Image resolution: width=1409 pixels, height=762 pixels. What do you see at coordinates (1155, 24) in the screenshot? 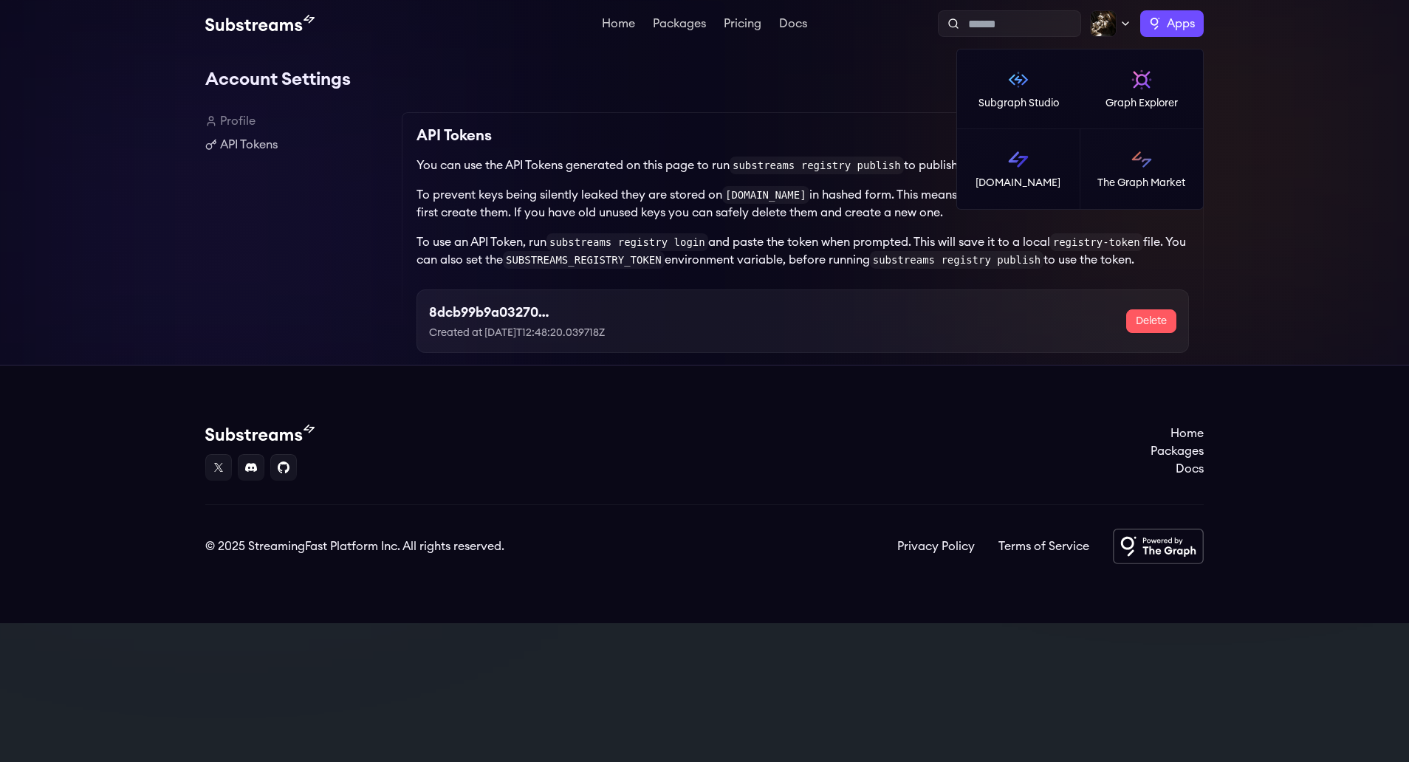
I see `img: The Graph logo` at bounding box center [1155, 24].